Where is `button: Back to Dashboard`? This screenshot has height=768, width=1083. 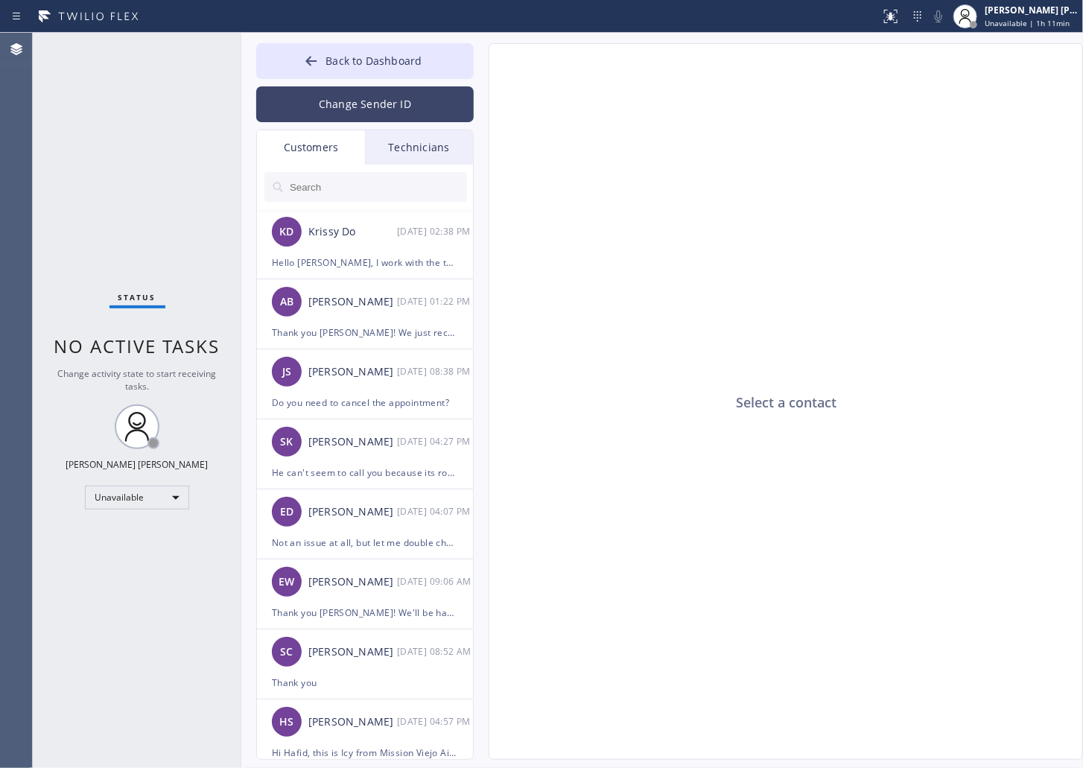
button: Back to Dashboard is located at coordinates (365, 61).